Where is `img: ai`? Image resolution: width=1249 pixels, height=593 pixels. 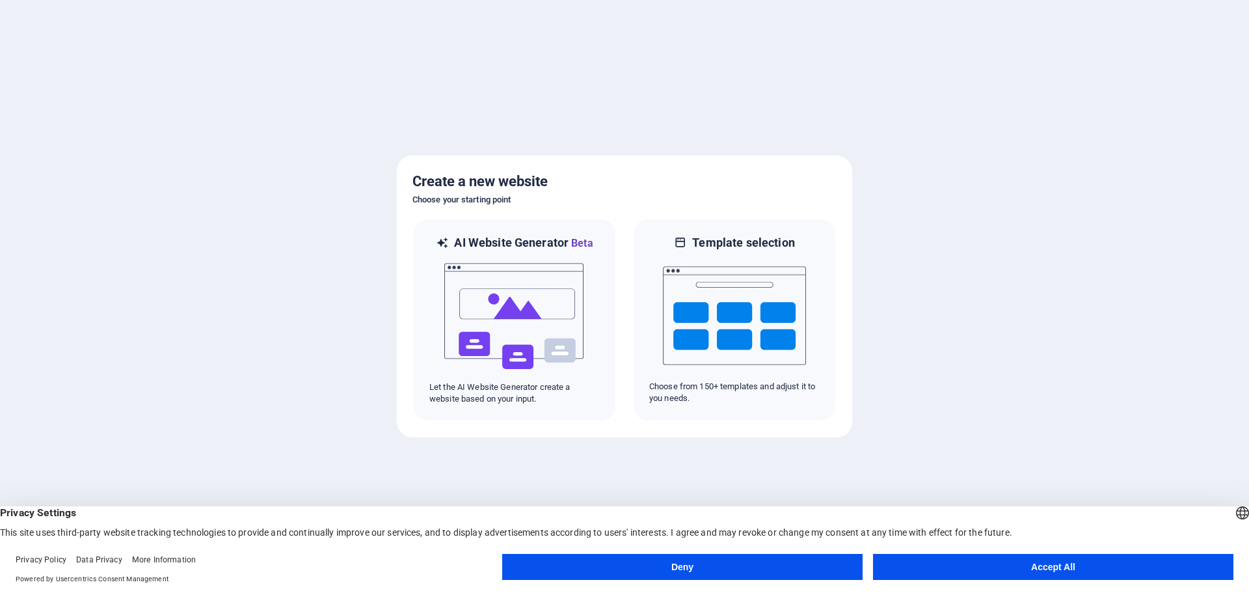
img: ai is located at coordinates (515, 316).